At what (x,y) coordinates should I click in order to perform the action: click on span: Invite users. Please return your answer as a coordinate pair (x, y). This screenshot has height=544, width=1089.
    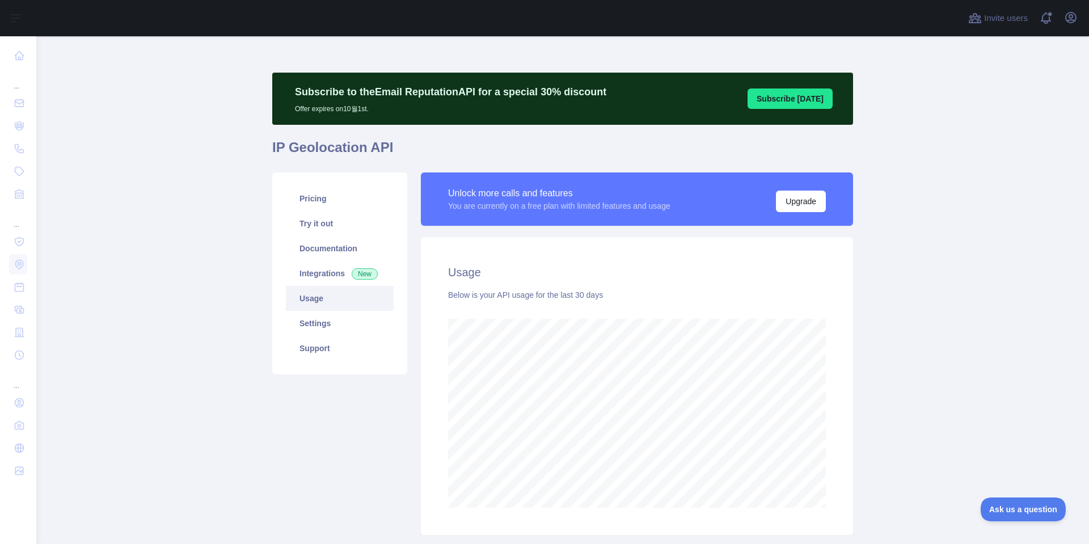
    Looking at the image, I should click on (1005, 18).